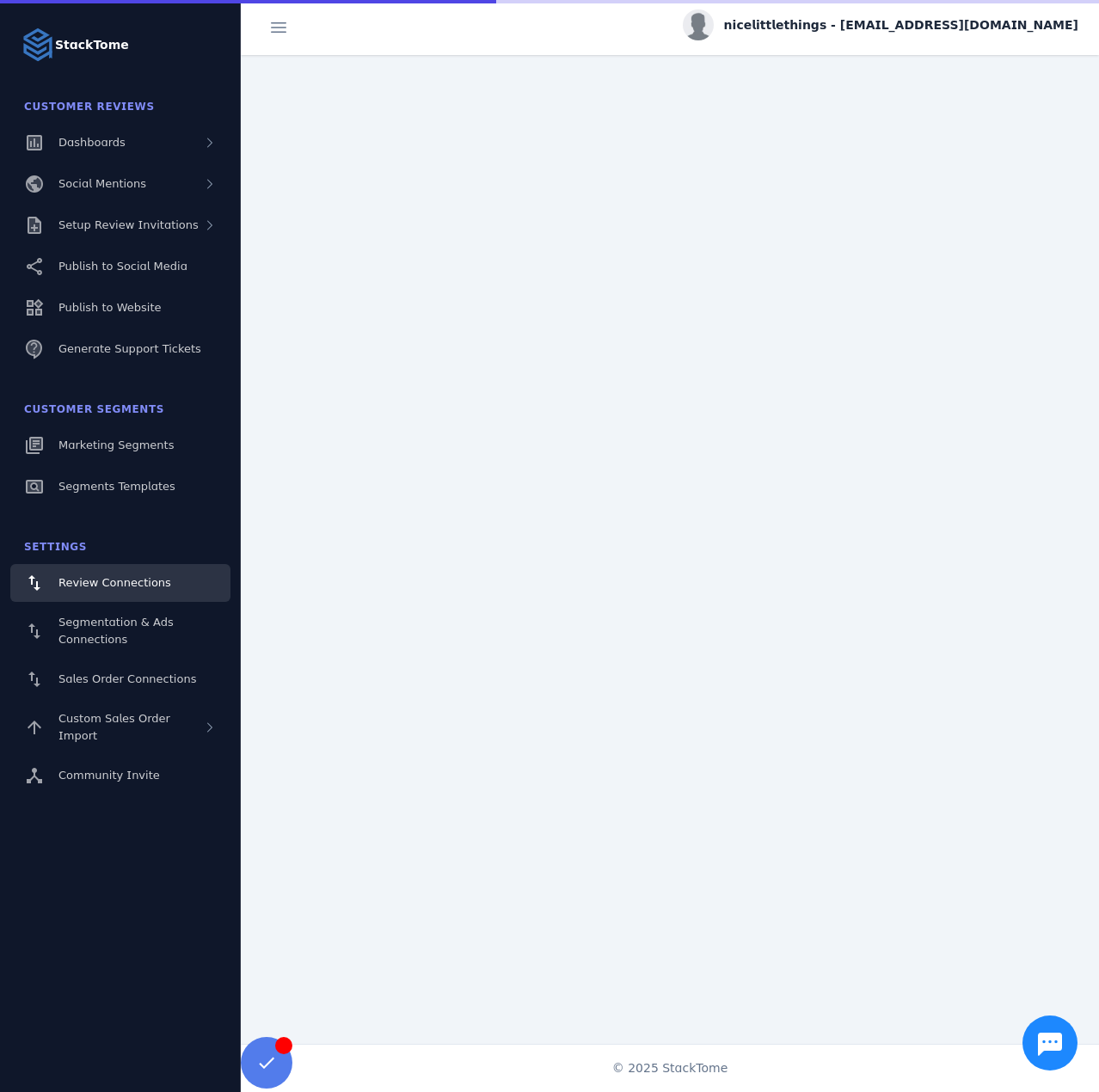  Describe the element at coordinates (38, 45) in the screenshot. I see `img: Logo image` at that location.